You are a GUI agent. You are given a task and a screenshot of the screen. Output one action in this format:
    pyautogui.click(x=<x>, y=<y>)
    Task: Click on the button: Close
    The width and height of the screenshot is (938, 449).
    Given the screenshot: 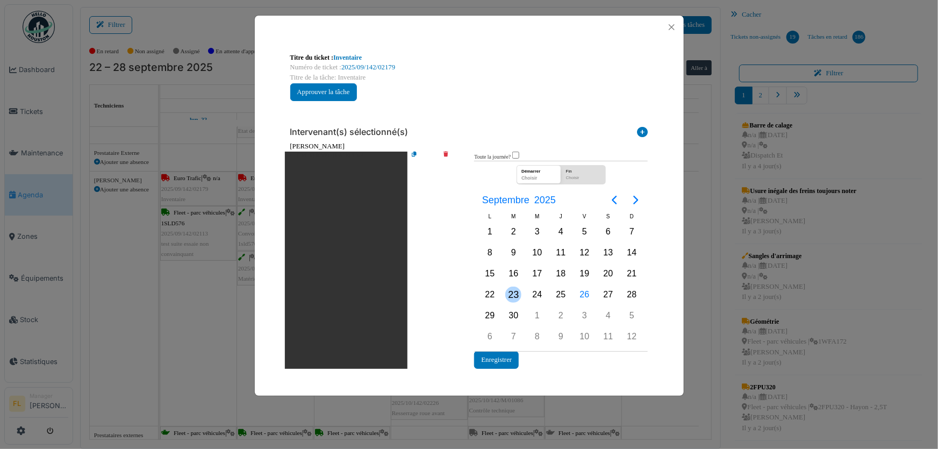 What is the action you would take?
    pyautogui.click(x=672, y=27)
    